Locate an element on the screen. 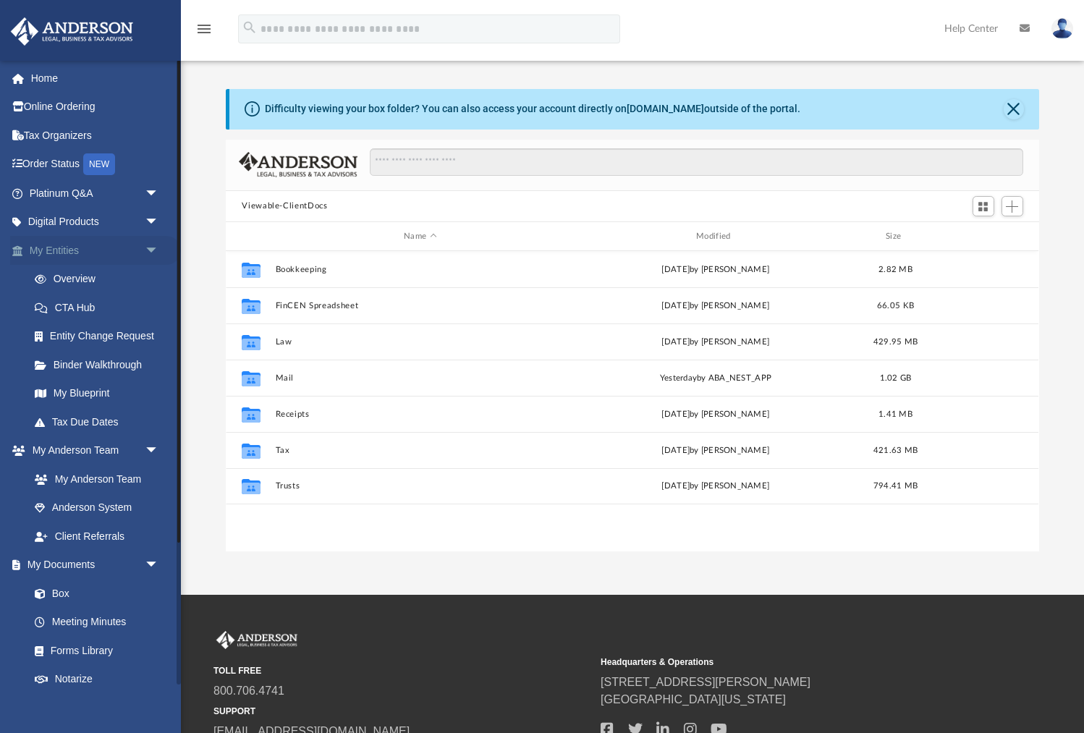 Image resolution: width=1084 pixels, height=733 pixels. small: TOLL FREE is located at coordinates (402, 671).